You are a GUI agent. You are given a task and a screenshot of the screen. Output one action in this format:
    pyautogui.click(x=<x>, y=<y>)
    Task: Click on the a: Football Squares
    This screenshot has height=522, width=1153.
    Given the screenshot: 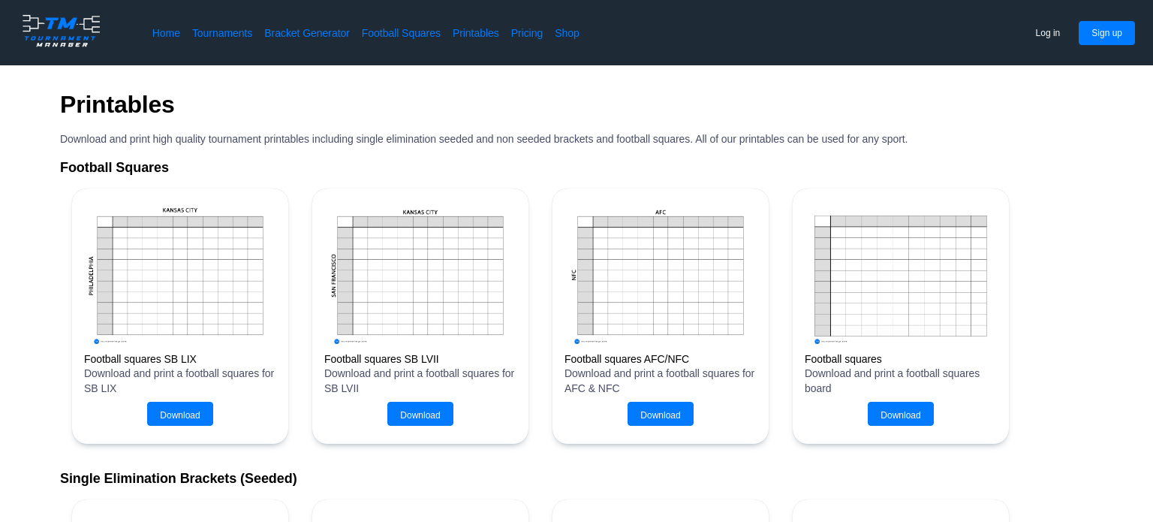 What is the action you would take?
    pyautogui.click(x=401, y=33)
    